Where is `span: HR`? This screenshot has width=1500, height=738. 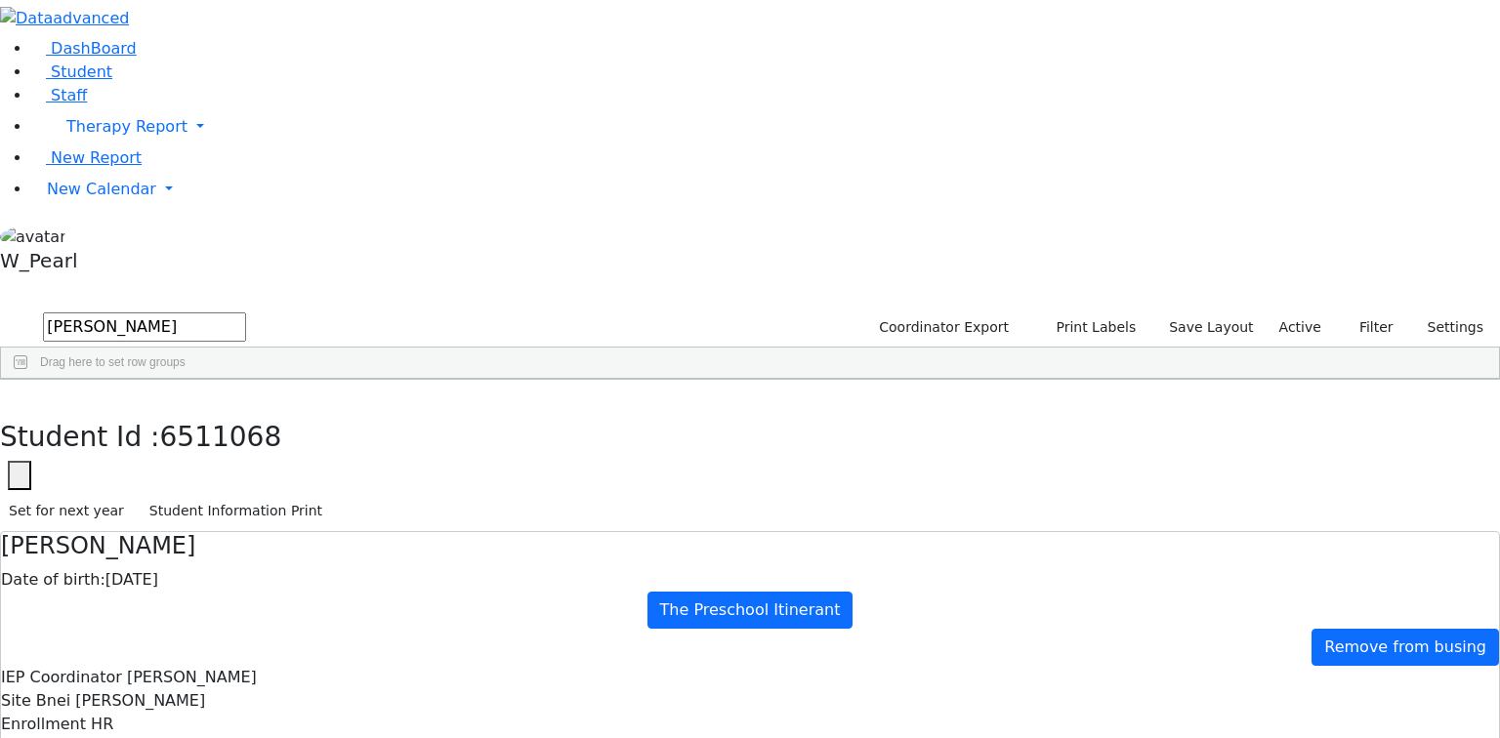
span: HR is located at coordinates (102, 724).